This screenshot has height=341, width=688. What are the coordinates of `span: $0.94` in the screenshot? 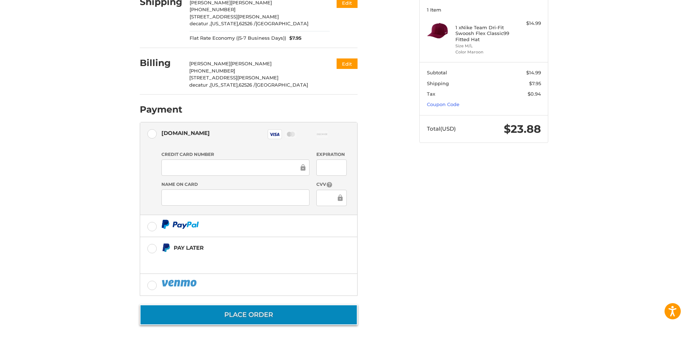 It's located at (534, 94).